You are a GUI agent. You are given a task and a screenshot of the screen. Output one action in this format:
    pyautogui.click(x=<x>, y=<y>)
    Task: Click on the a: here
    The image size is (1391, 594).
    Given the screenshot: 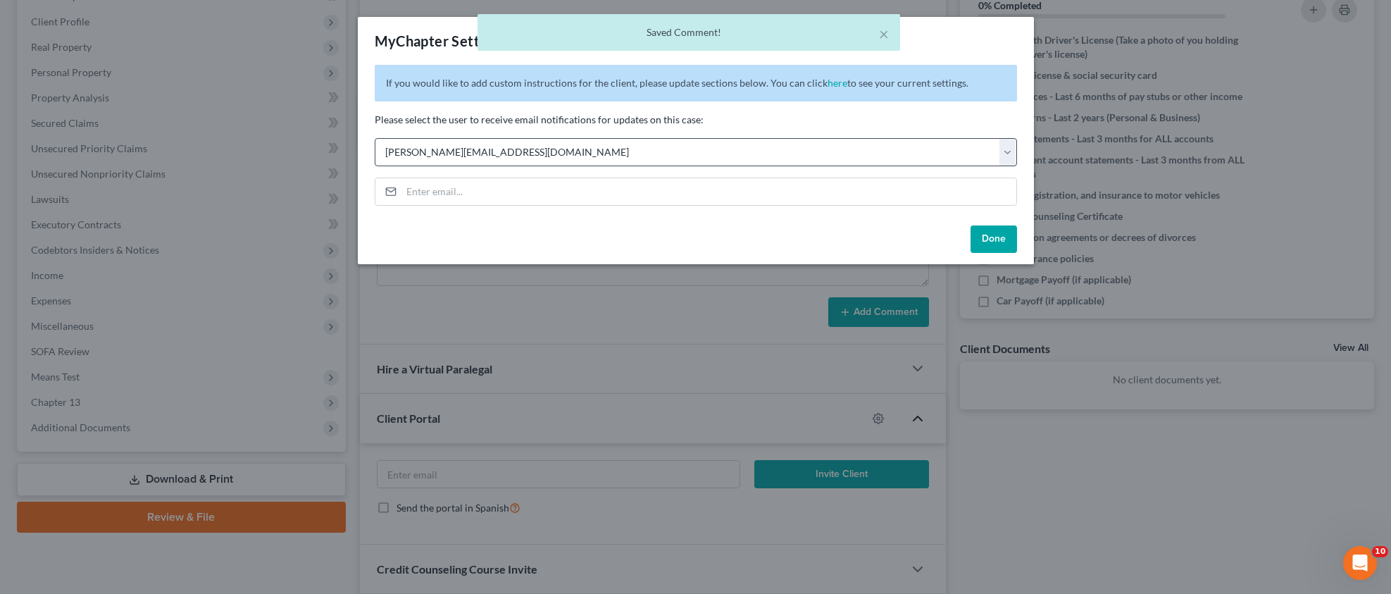 What is the action you would take?
    pyautogui.click(x=837, y=82)
    